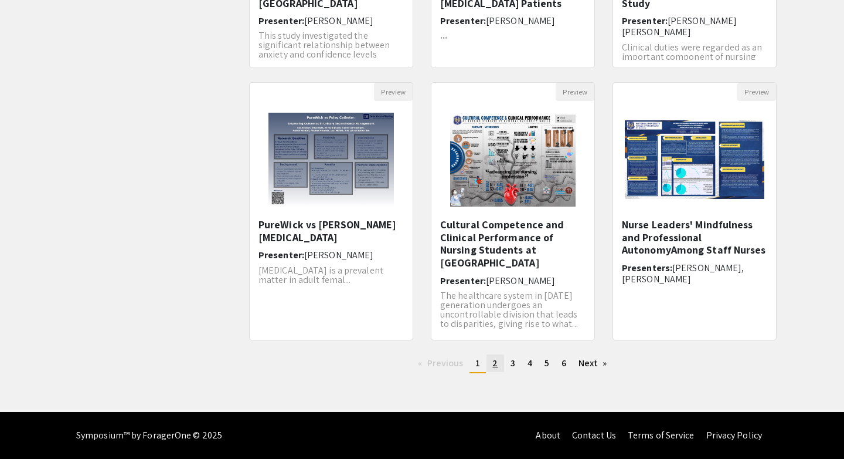 The image size is (844, 459). Describe the element at coordinates (734, 434) in the screenshot. I see `a: Privacy Policy` at that location.